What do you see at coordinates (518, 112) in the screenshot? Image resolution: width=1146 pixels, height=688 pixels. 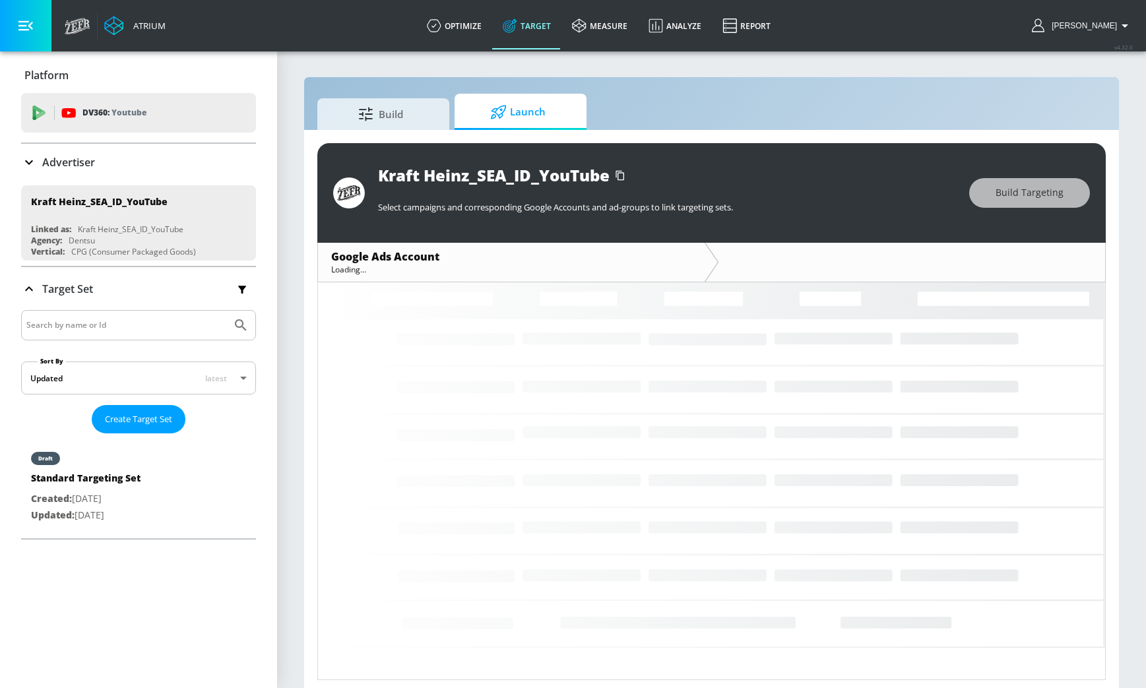 I see `span: Launch` at bounding box center [518, 112].